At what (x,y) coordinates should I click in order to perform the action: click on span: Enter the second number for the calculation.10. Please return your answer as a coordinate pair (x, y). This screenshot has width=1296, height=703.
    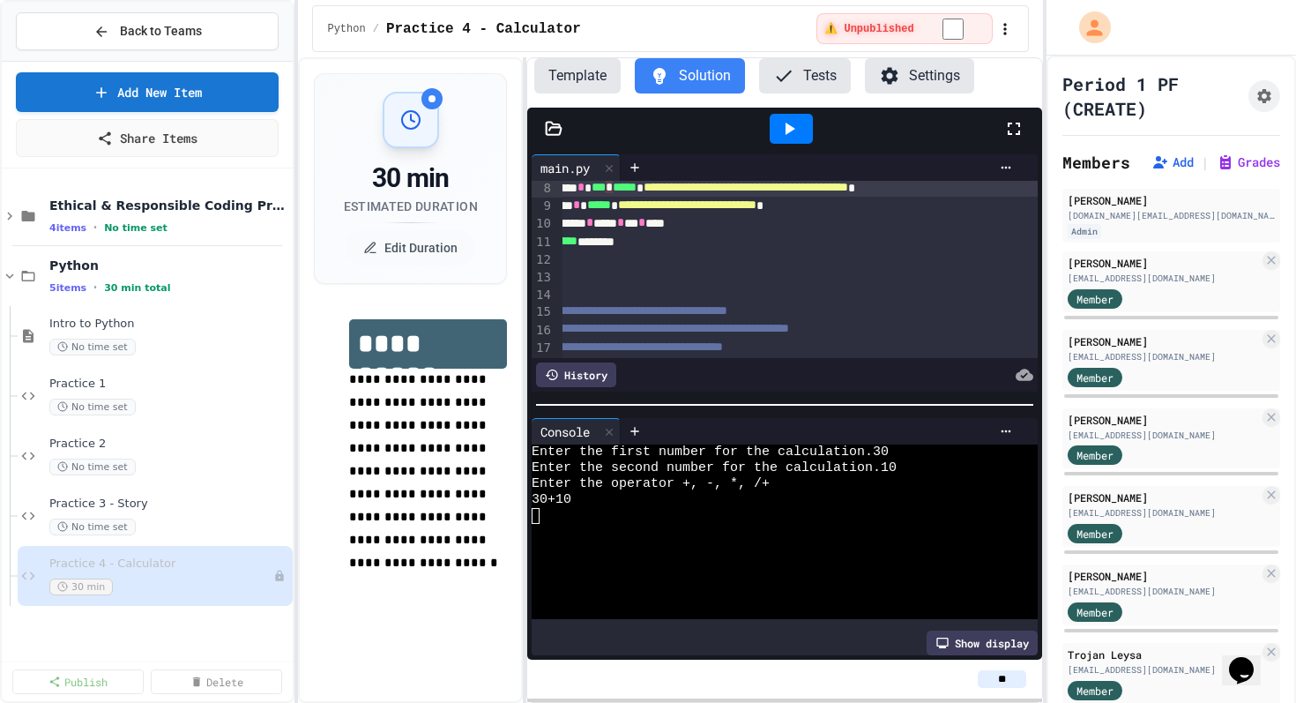
    Looking at the image, I should click on (714, 468).